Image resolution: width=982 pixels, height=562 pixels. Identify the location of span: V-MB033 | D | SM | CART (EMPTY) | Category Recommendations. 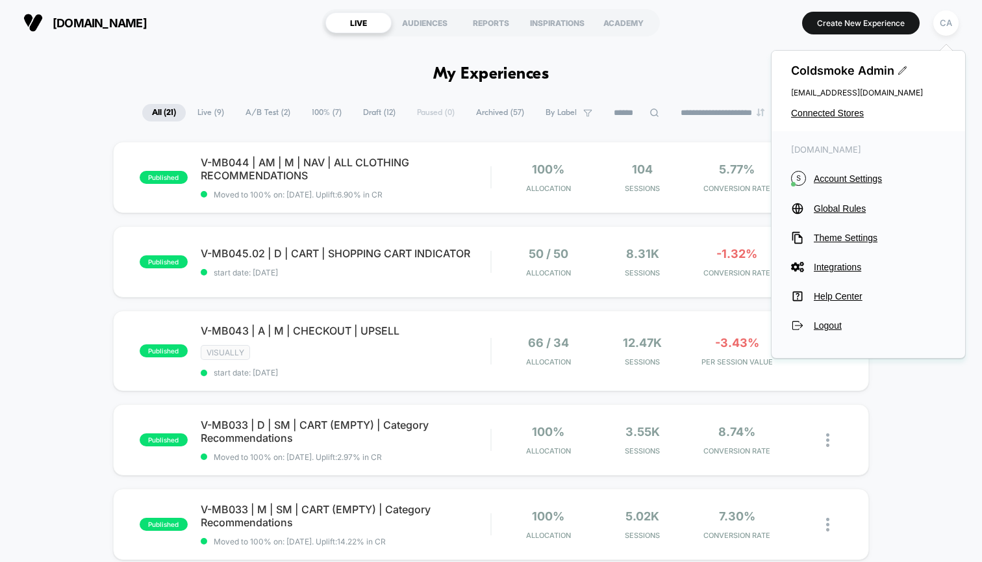
(345, 431).